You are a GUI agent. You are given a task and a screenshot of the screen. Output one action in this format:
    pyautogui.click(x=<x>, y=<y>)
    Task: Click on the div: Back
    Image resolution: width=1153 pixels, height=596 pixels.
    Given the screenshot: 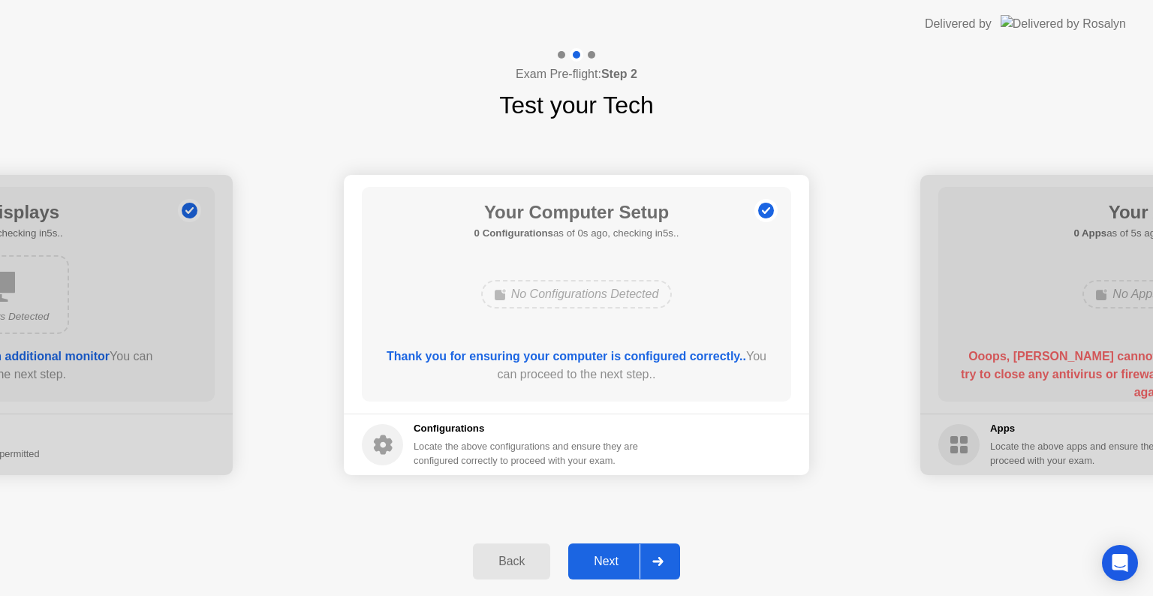 What is the action you would take?
    pyautogui.click(x=511, y=562)
    